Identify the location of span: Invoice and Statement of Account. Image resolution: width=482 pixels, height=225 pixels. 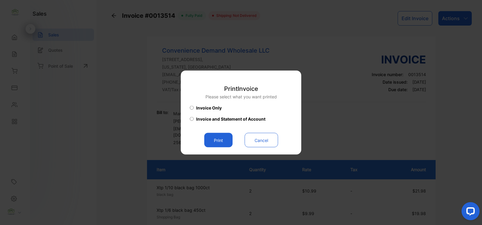
(231, 119).